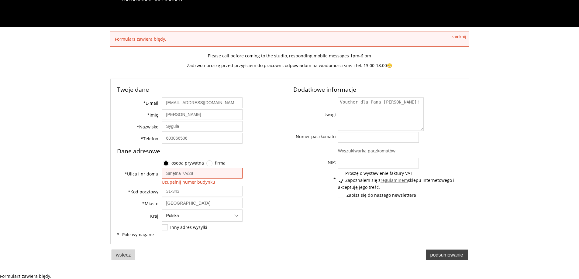 This screenshot has height=279, width=579. What do you see at coordinates (189, 227) in the screenshot?
I see `label: Inny adres wysyłki` at bounding box center [189, 227].